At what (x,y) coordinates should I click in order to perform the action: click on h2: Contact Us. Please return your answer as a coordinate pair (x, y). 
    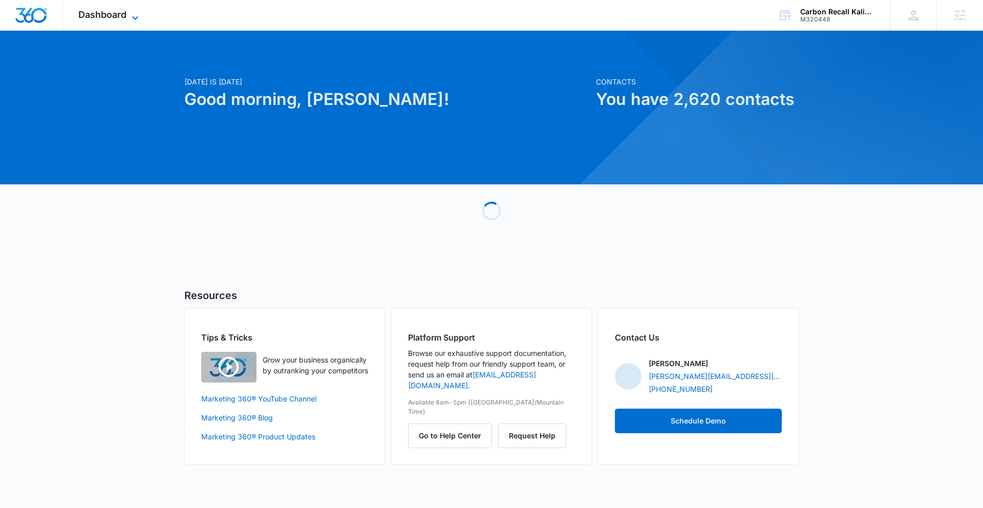
    Looking at the image, I should click on (698, 337).